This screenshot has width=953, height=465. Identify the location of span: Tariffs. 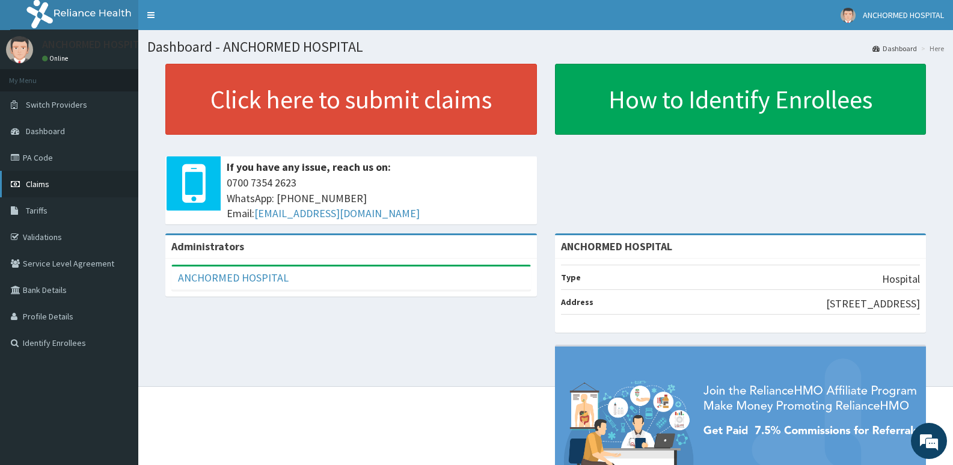
(37, 211).